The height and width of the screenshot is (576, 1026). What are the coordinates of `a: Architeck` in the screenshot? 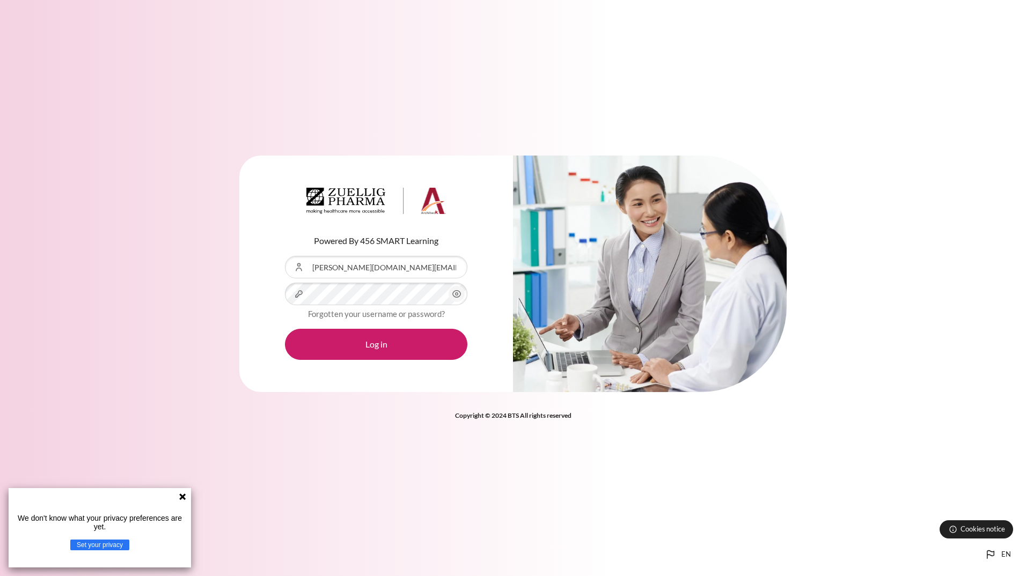 It's located at (376, 203).